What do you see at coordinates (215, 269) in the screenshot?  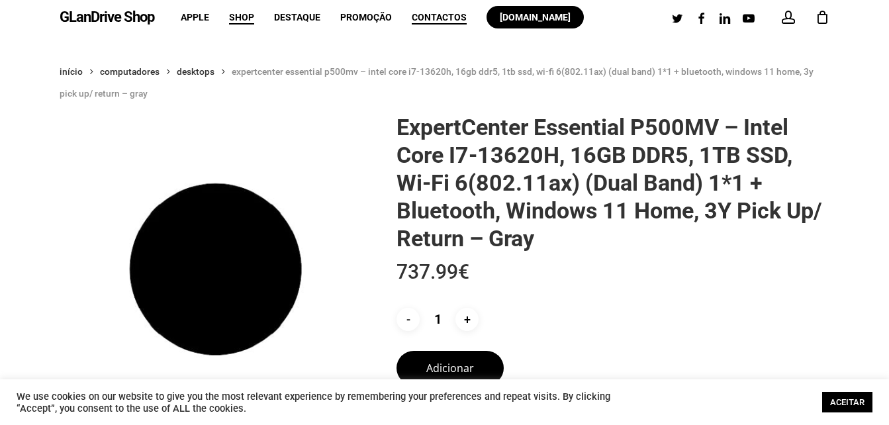 I see `img: Placeholder` at bounding box center [215, 269].